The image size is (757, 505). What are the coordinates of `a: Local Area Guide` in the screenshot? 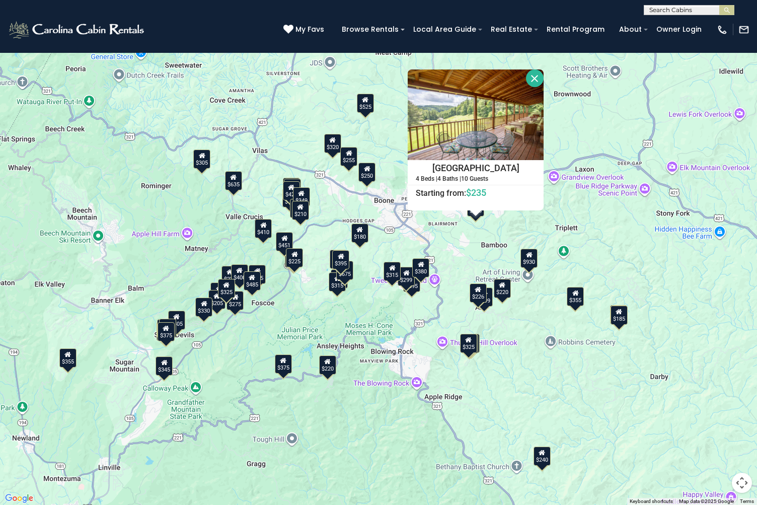 It's located at (444, 29).